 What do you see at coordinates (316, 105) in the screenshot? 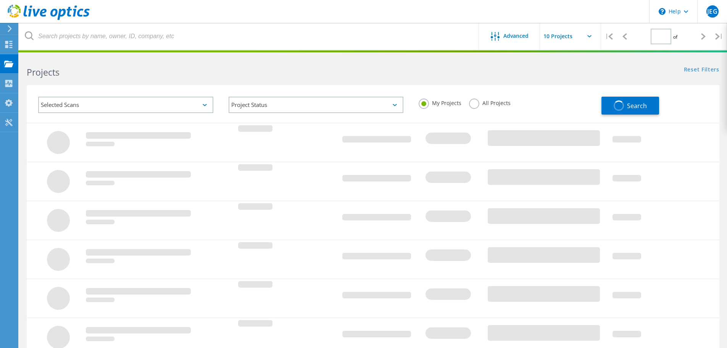
I see `div: Project Status` at bounding box center [316, 105].